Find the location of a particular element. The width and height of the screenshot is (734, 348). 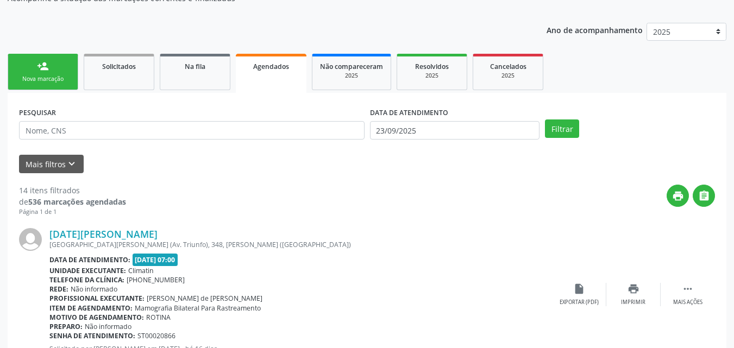

div: Imprimir is located at coordinates (633, 303).